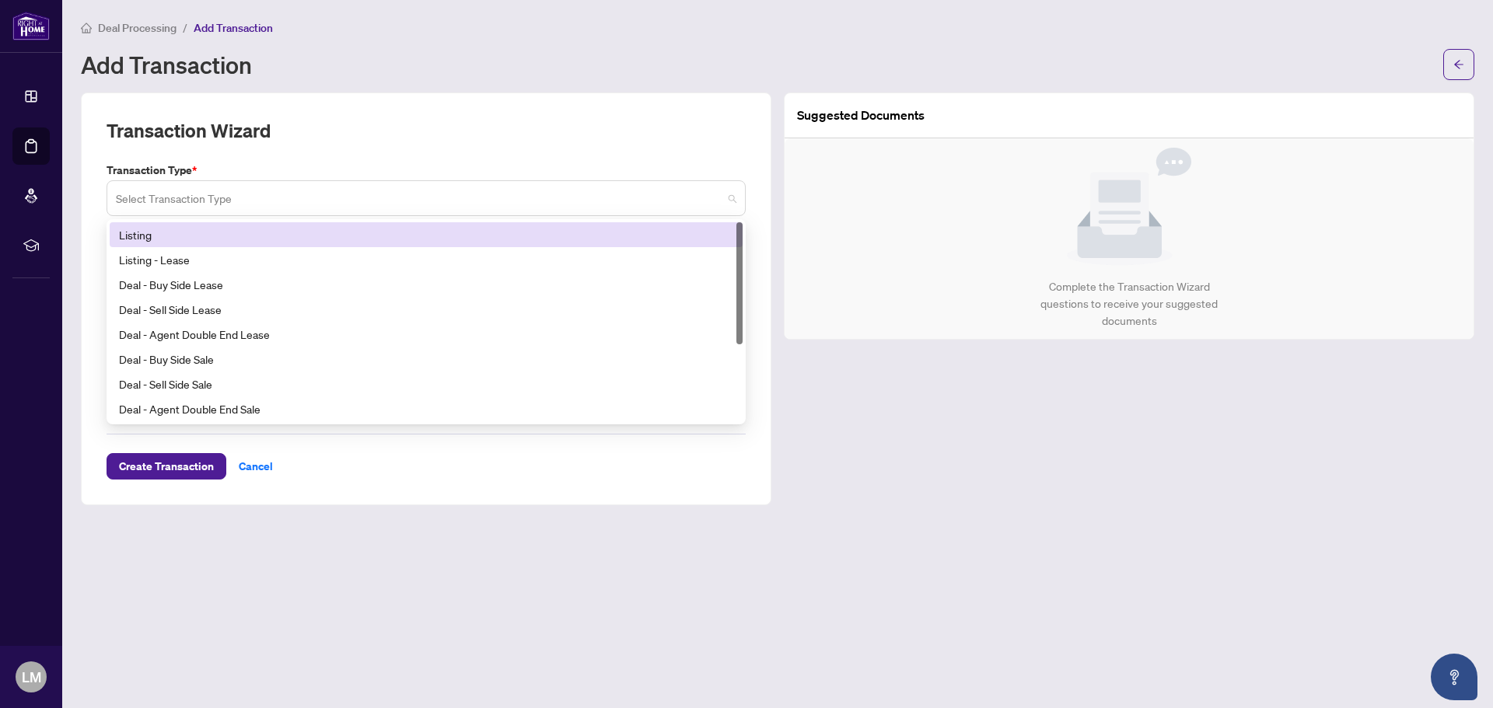  What do you see at coordinates (426, 384) in the screenshot?
I see `div: Deal - Sell Side Sale` at bounding box center [426, 384].